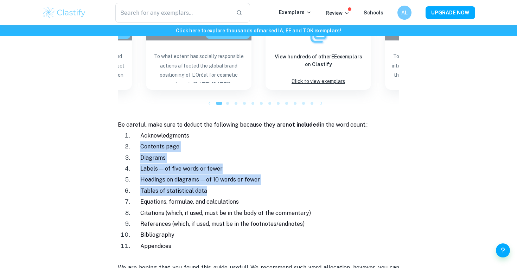 This screenshot has height=268, width=517. I want to click on span: Acknowledgments, so click(164, 135).